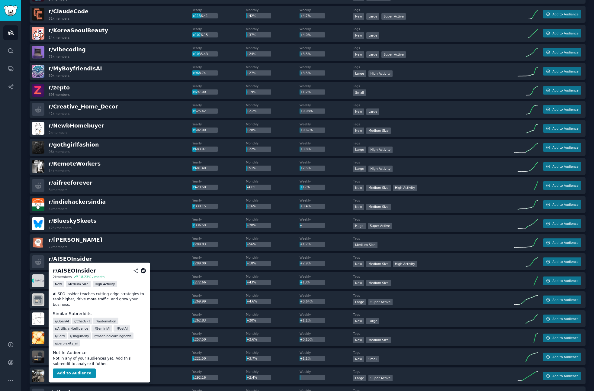  I want to click on div: 75k members, so click(59, 56).